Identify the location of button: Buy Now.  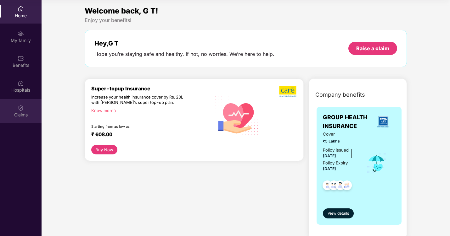
(104, 150).